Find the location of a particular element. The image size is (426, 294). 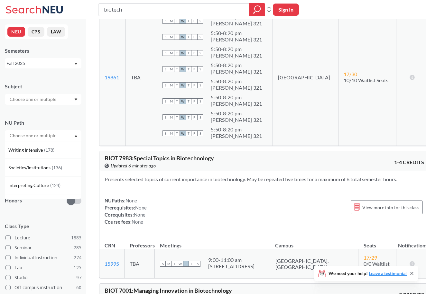

span: Class Type is located at coordinates (43, 226).